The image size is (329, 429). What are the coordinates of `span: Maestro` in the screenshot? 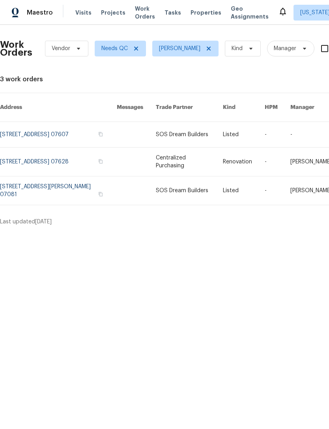 It's located at (40, 13).